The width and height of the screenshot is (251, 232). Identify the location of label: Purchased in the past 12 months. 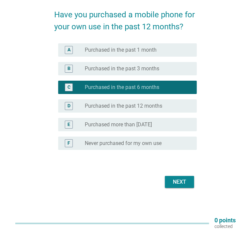
(124, 106).